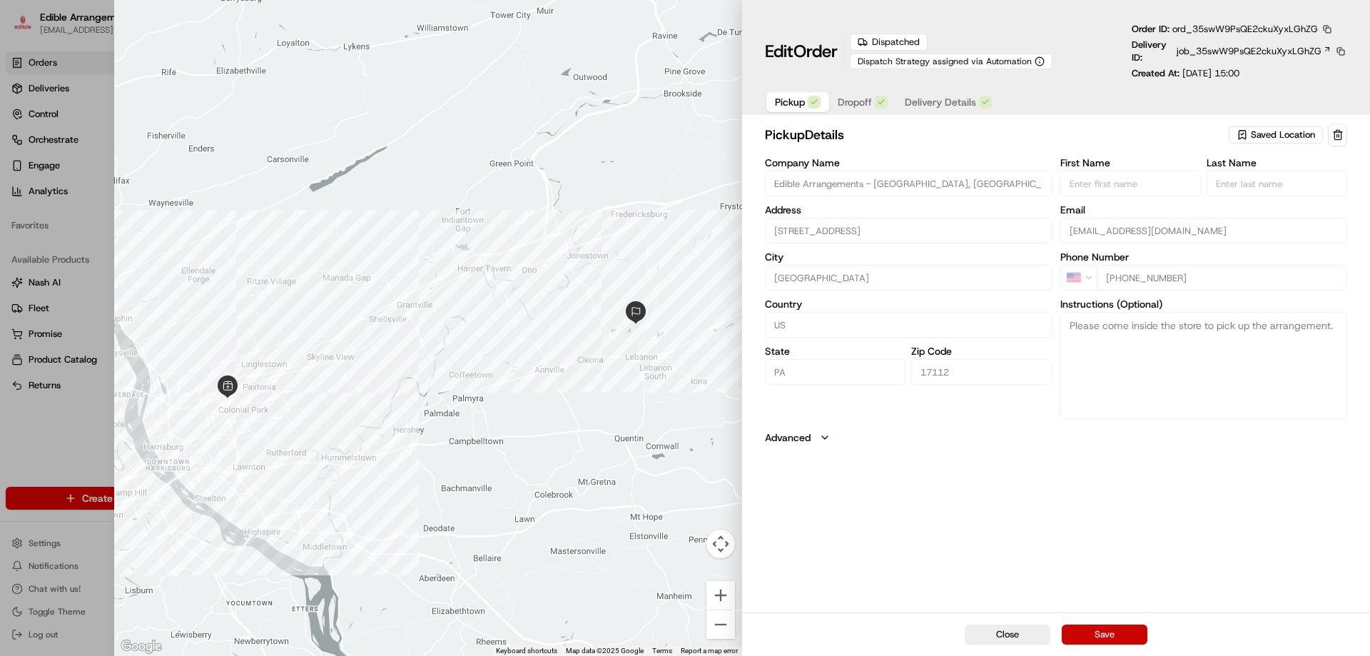 This screenshot has height=656, width=1370. What do you see at coordinates (908, 325) in the screenshot?
I see `input: Enter country` at bounding box center [908, 325].